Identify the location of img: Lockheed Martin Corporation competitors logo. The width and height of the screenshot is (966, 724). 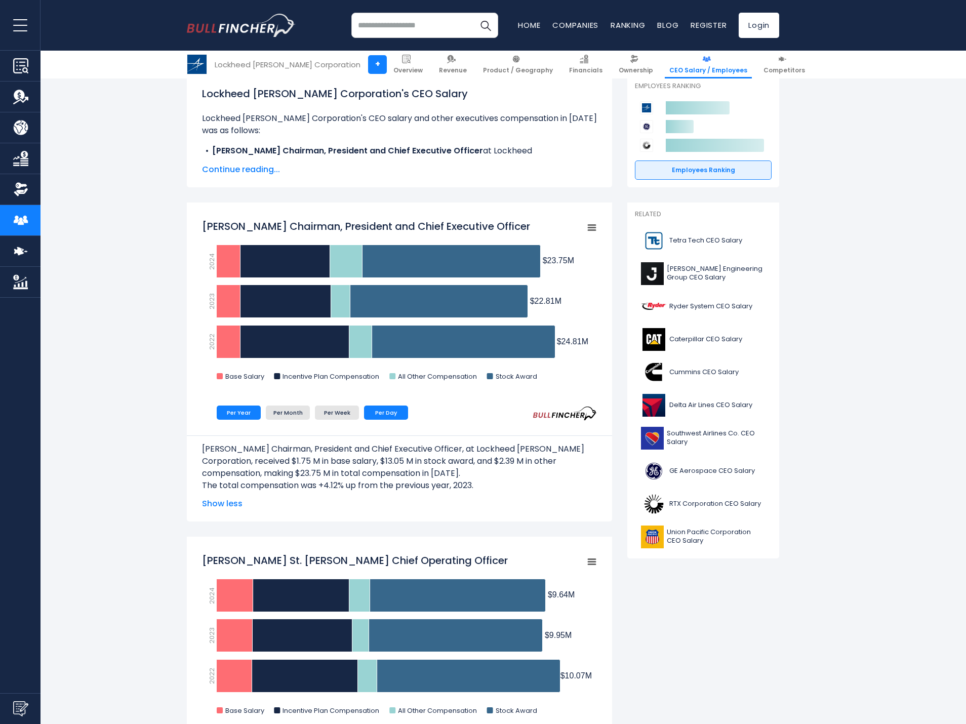
(647, 108).